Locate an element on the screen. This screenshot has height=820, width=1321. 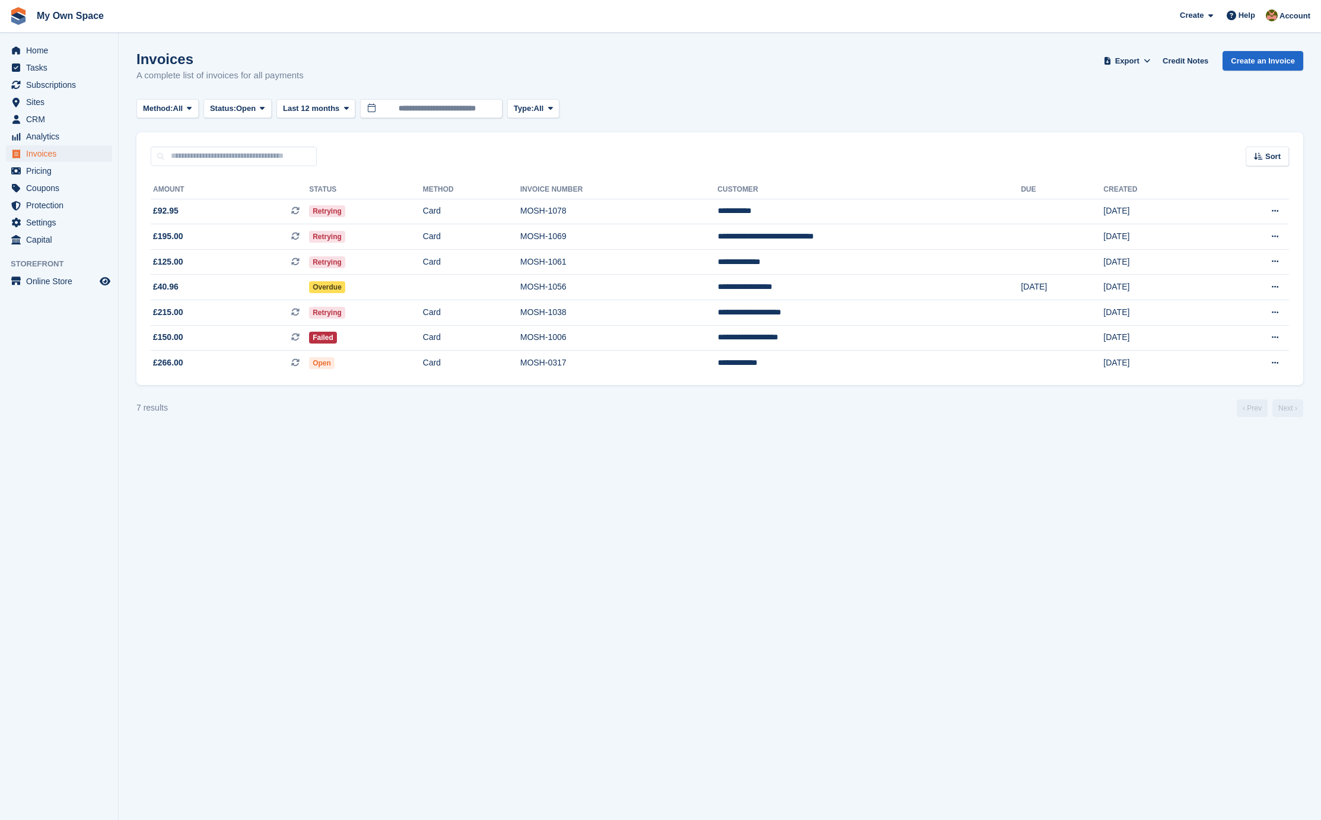
span: £195.00 is located at coordinates (168, 236).